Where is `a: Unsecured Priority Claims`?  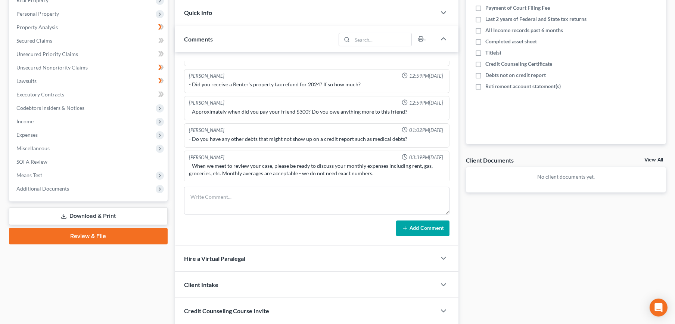
a: Unsecured Priority Claims is located at coordinates (89, 54).